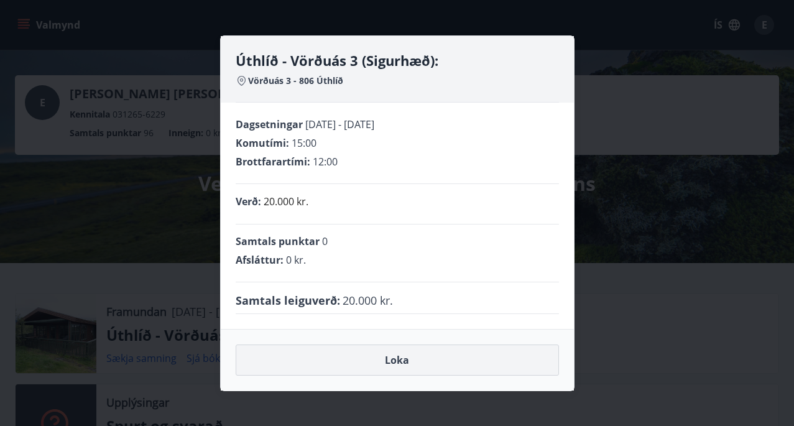 This screenshot has height=426, width=794. I want to click on span: Brottfarartími :, so click(273, 162).